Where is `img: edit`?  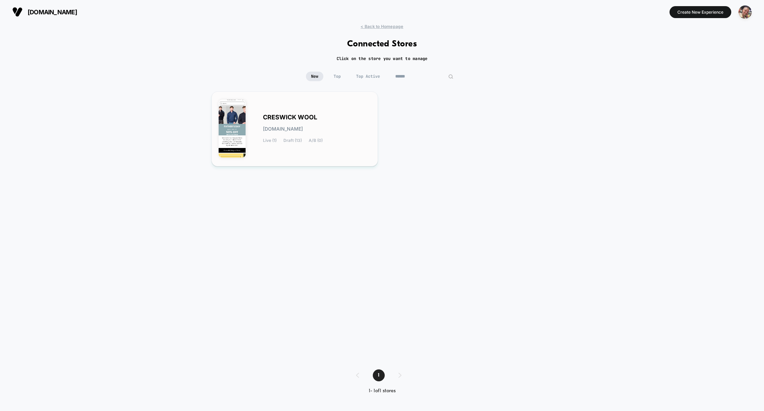
img: edit is located at coordinates (451, 76).